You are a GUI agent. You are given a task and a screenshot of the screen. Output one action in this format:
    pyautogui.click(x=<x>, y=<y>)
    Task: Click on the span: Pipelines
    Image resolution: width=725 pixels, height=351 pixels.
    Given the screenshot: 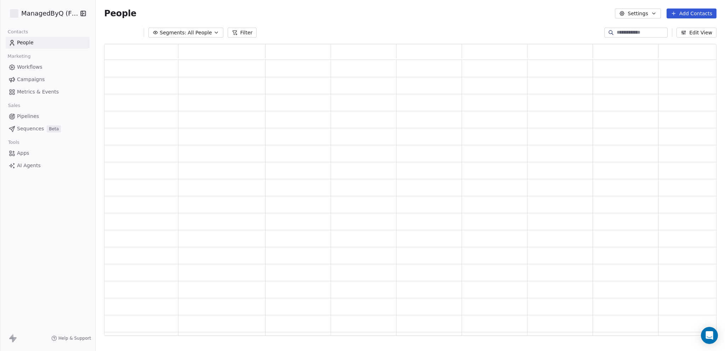 What is the action you would take?
    pyautogui.click(x=28, y=116)
    